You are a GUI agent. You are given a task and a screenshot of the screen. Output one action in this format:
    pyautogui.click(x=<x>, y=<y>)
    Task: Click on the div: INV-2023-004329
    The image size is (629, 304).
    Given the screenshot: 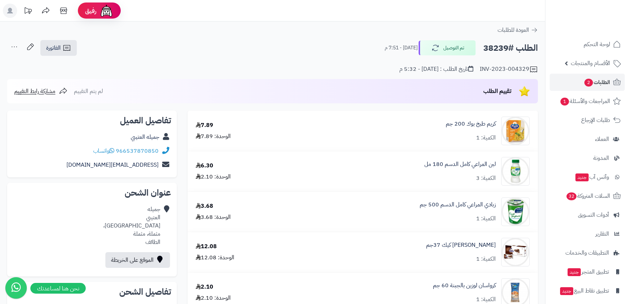 What is the action you would take?
    pyautogui.click(x=509, y=69)
    